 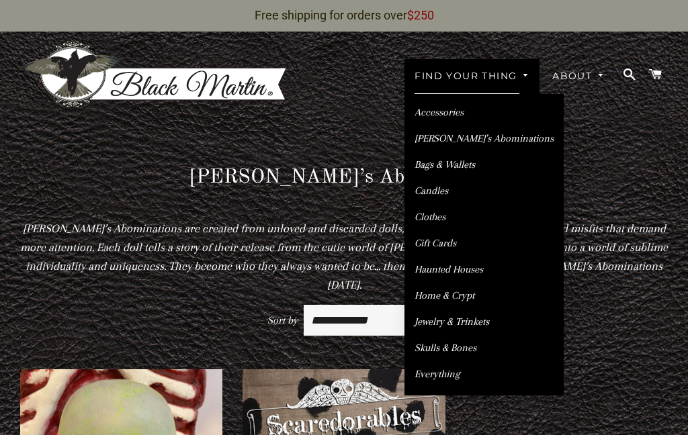 What do you see at coordinates (484, 165) in the screenshot?
I see `a: Bags & Wallets` at bounding box center [484, 165].